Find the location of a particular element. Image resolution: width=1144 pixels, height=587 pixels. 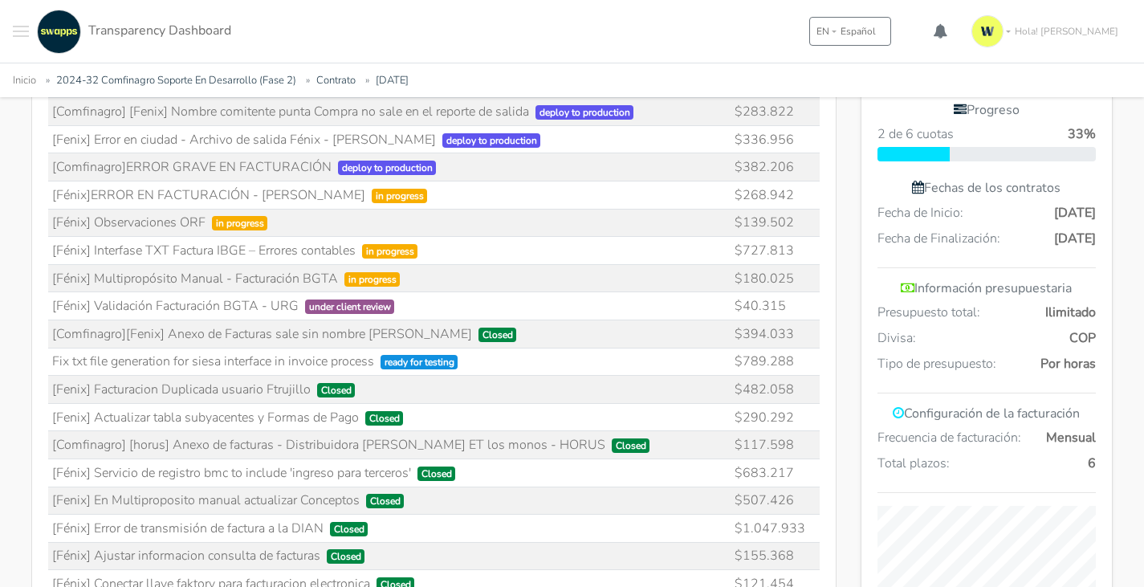

span: Español is located at coordinates (858, 31).